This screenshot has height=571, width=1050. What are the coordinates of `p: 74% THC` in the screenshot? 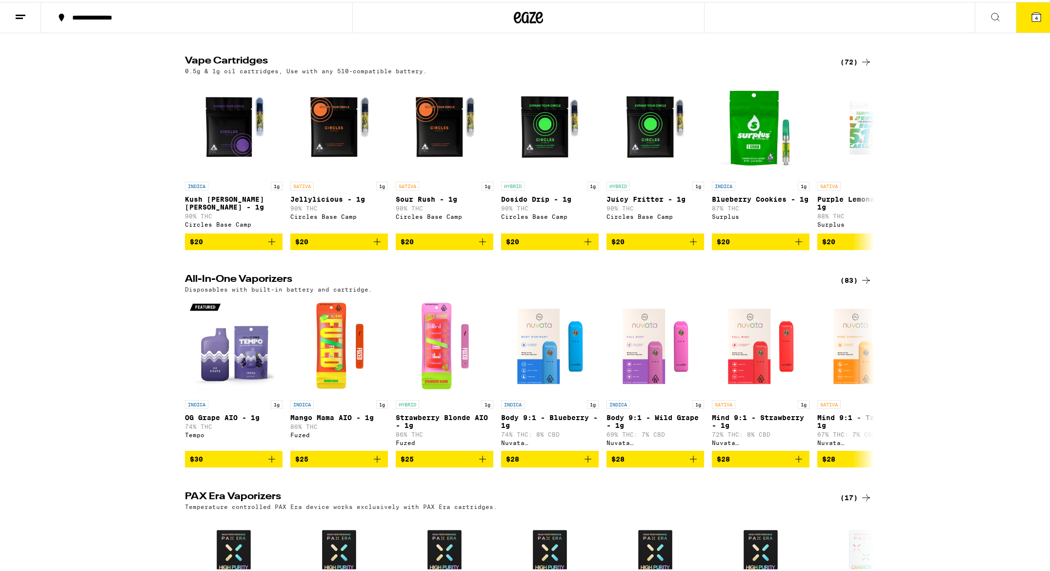 It's located at (234, 424).